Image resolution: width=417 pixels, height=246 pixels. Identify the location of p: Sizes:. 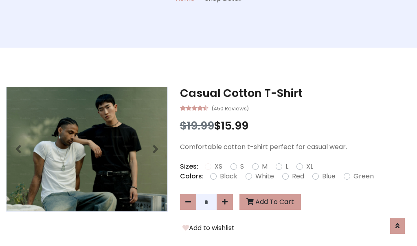
(189, 167).